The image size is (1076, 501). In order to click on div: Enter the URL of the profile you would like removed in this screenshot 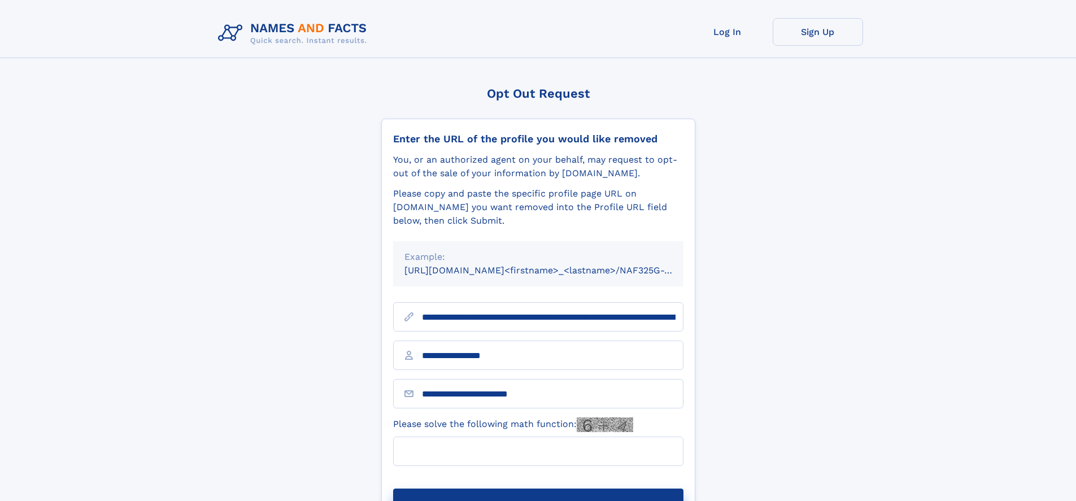, I will do `click(538, 139)`.